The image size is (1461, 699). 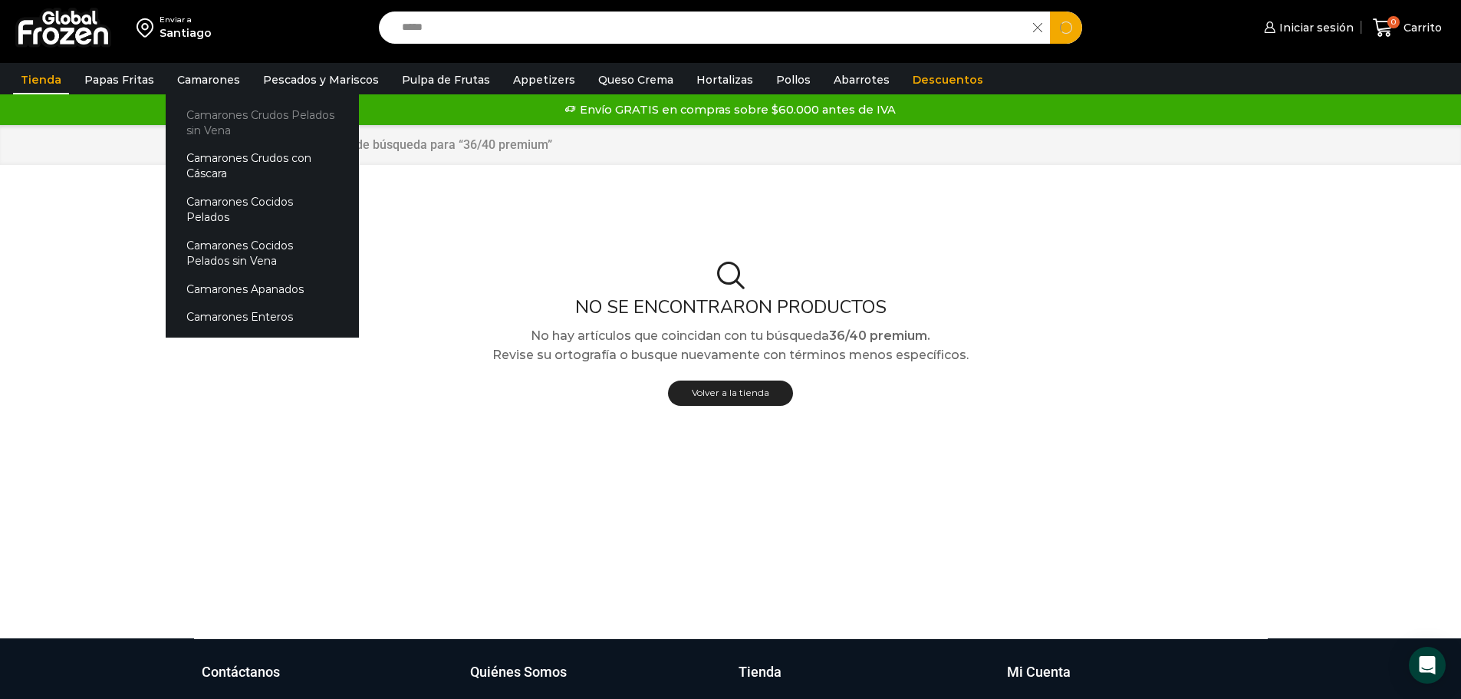 I want to click on a: Pollos, so click(x=793, y=80).